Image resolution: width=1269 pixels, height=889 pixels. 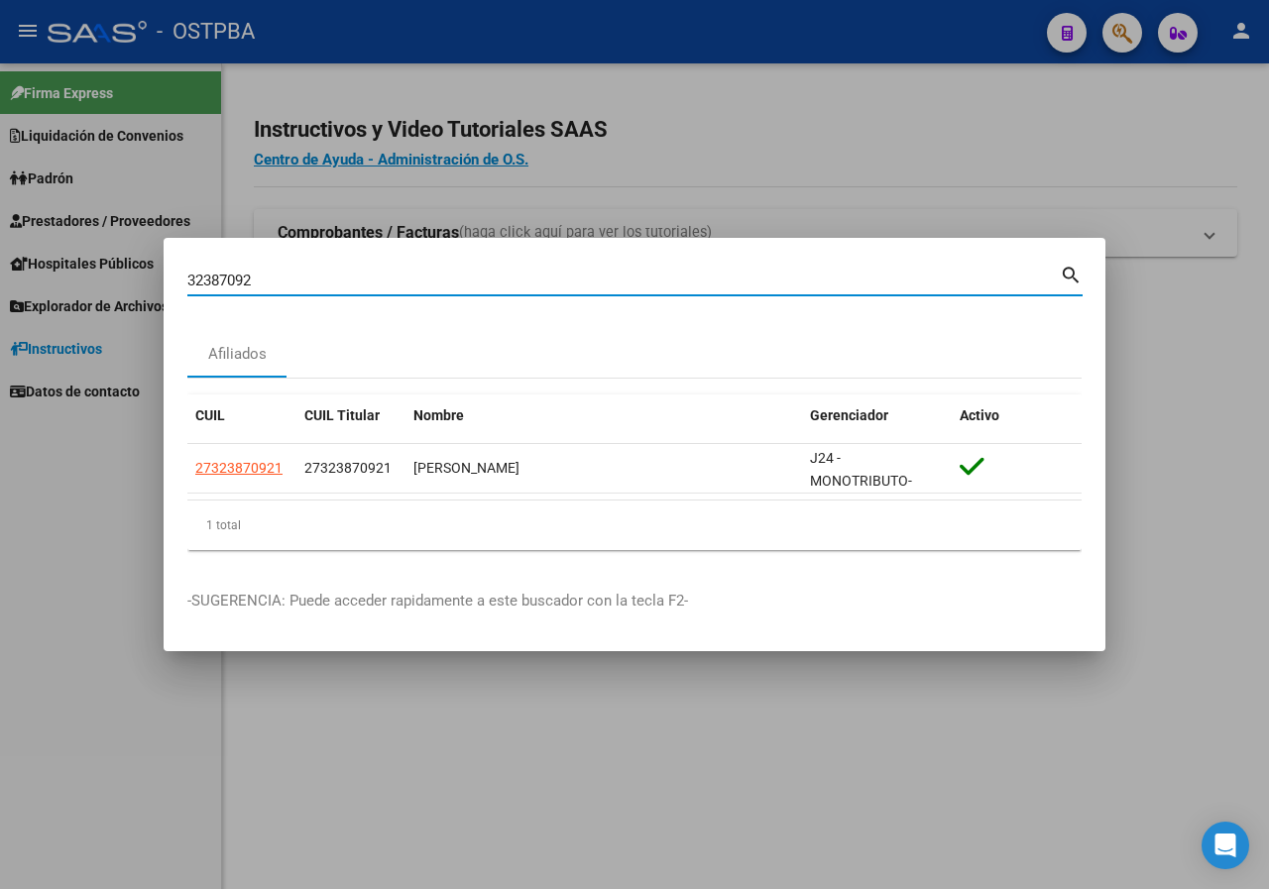 What do you see at coordinates (1070, 274) in the screenshot?
I see `mat-icon: search` at bounding box center [1070, 274].